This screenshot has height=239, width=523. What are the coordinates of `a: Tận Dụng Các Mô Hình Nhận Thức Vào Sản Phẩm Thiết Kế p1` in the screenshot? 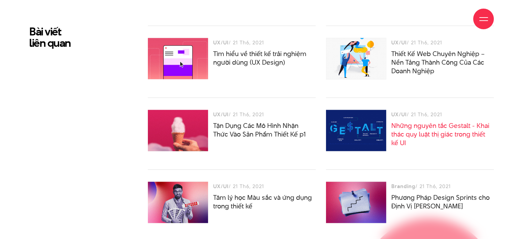 It's located at (259, 130).